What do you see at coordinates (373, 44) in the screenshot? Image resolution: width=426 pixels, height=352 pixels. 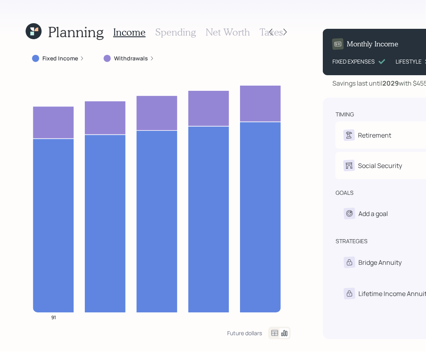 I see `h4: Monthly Income` at bounding box center [373, 44].